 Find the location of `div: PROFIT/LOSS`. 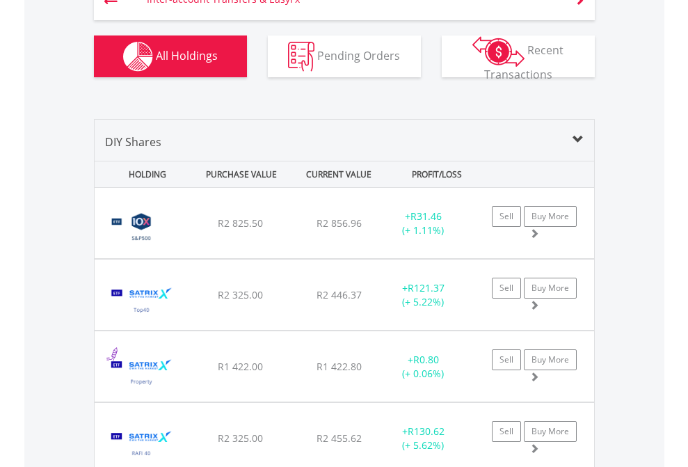

div: PROFIT/LOSS is located at coordinates (437, 174).